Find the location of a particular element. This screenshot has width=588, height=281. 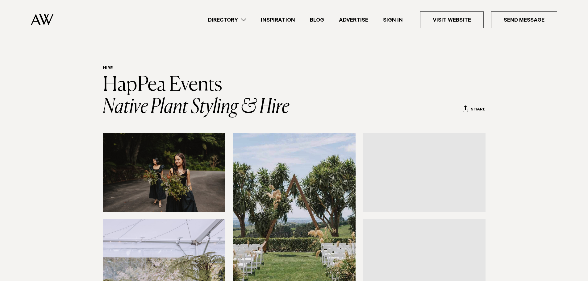

a: Send Message is located at coordinates (524, 20).